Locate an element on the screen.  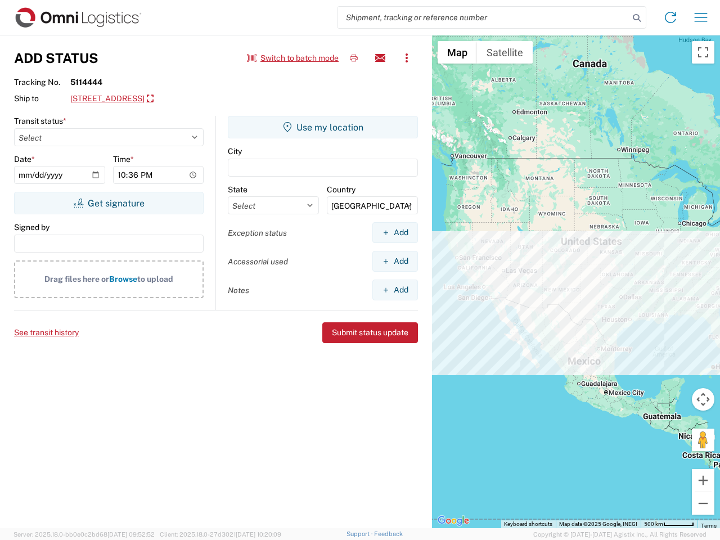
strong: 5114444 is located at coordinates (86, 82).